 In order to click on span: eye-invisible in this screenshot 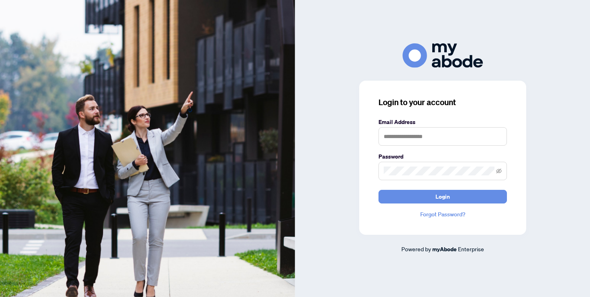, I will do `click(499, 171)`.